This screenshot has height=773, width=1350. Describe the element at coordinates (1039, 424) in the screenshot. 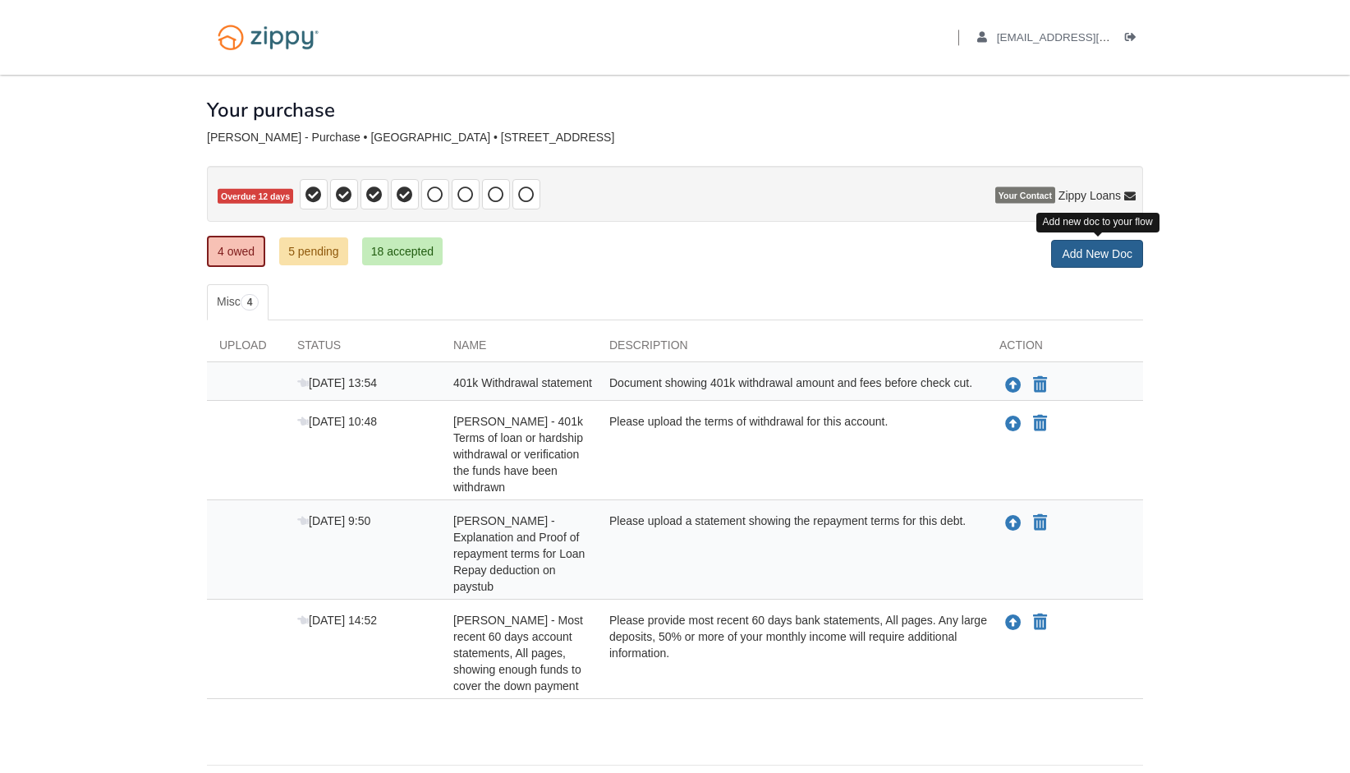

I see `button: Declare Kevin Fischer - 401k Terms of loan or hardship withdrawal or verification the funds have ...` at that location.